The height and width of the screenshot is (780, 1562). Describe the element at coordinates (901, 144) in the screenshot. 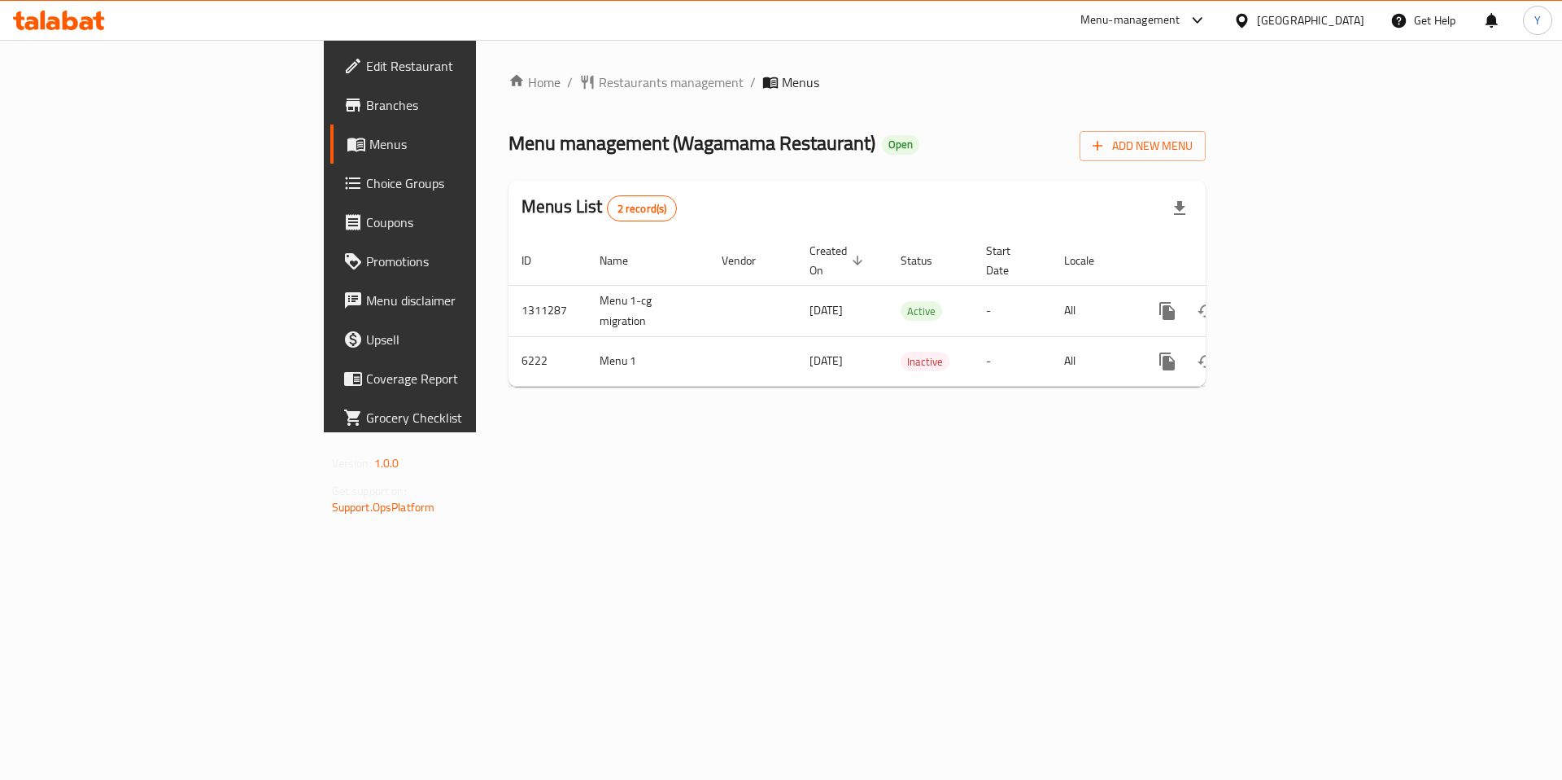

I see `span: Open` at that location.